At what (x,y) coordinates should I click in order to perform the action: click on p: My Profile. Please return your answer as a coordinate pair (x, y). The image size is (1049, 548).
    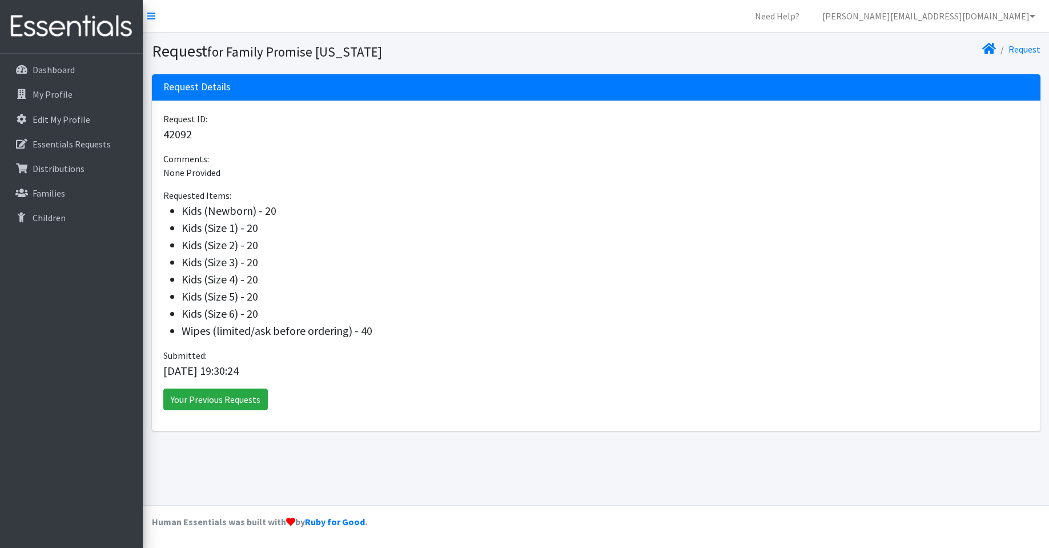
    Looking at the image, I should click on (53, 94).